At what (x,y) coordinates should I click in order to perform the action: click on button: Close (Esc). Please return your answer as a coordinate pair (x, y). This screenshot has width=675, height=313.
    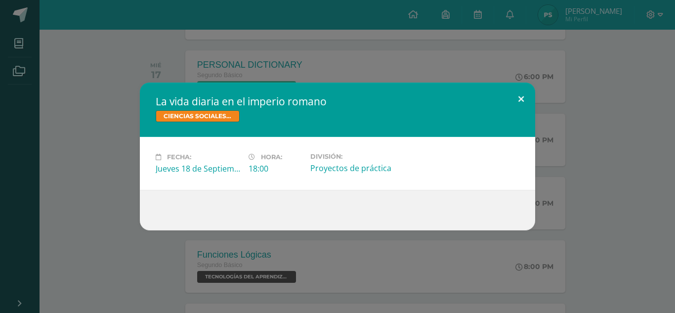
    Looking at the image, I should click on (521, 99).